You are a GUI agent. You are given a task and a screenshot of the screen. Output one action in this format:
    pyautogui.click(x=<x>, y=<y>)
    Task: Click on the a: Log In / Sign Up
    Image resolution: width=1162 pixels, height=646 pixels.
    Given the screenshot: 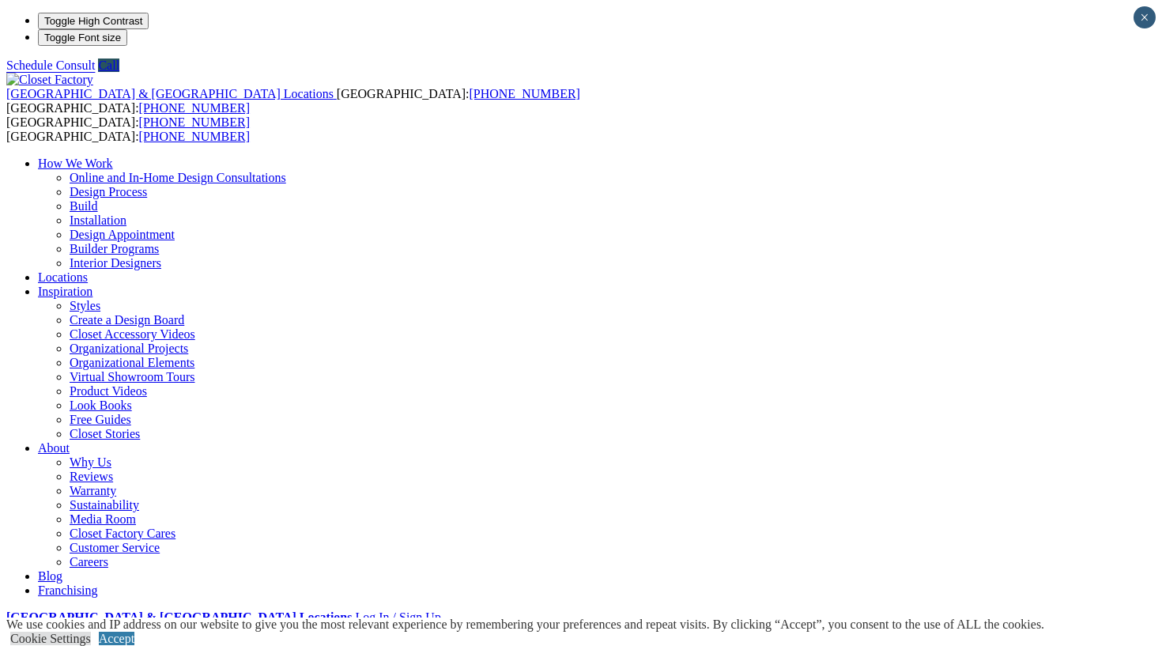 What is the action you would take?
    pyautogui.click(x=398, y=616)
    